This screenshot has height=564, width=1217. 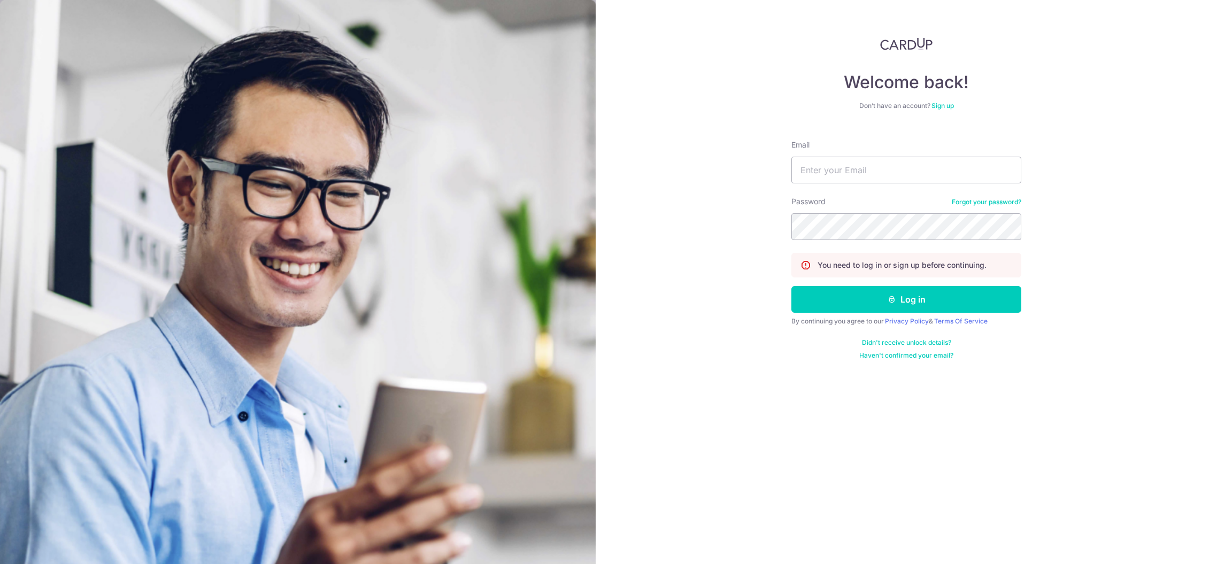 What do you see at coordinates (808, 202) in the screenshot?
I see `label: Password` at bounding box center [808, 202].